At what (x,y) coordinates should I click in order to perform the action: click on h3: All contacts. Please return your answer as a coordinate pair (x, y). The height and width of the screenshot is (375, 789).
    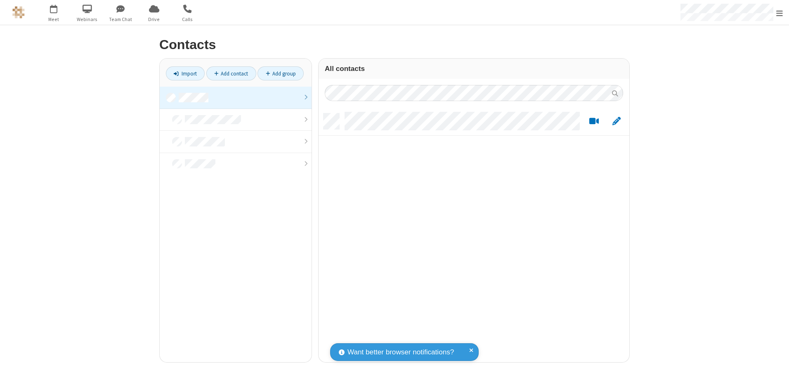
    Looking at the image, I should click on (474, 68).